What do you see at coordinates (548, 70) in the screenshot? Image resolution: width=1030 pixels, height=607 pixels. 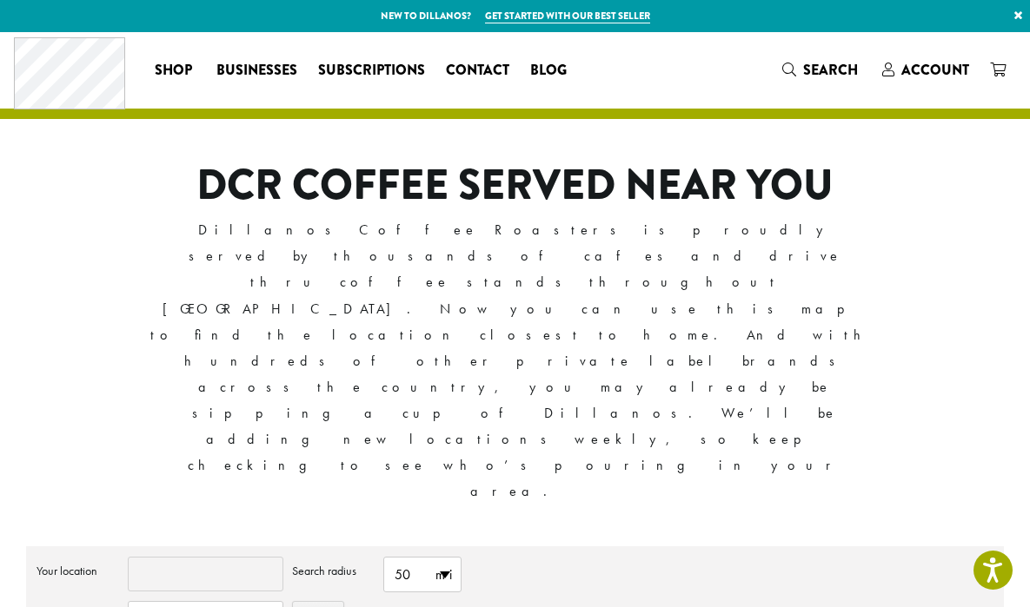 I see `span: Blog` at bounding box center [548, 70].